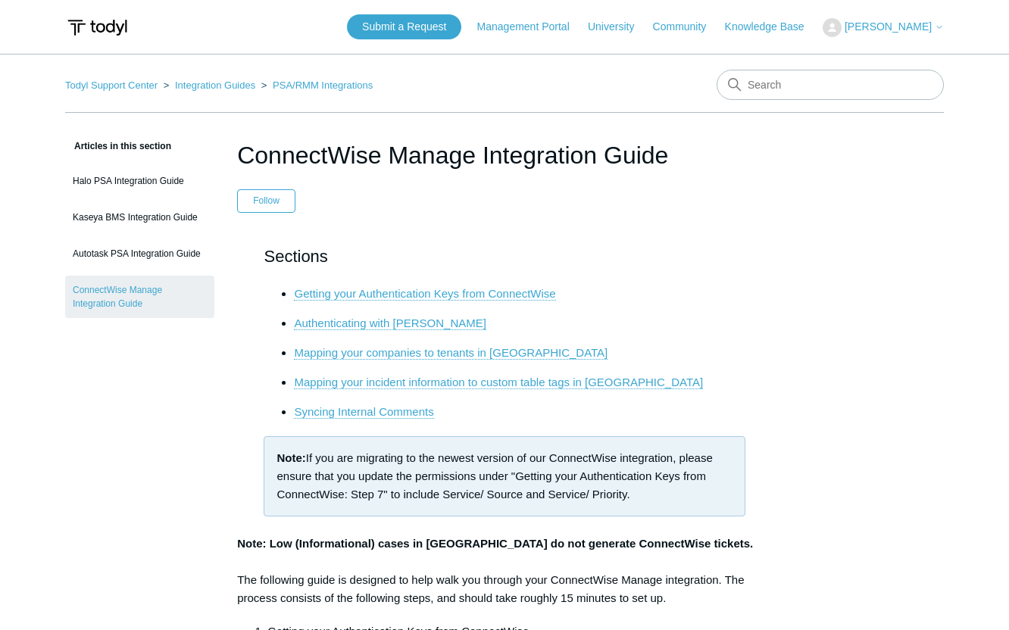 This screenshot has width=1009, height=630. I want to click on strong: Note:, so click(291, 458).